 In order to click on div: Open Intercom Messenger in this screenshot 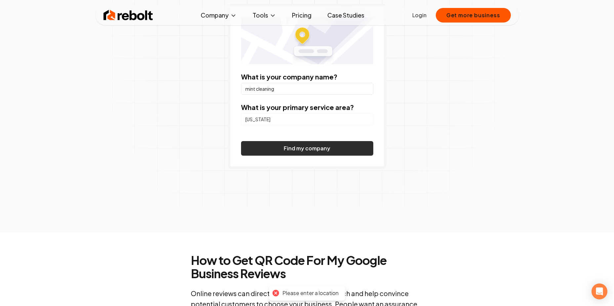, I will do `click(600, 291)`.